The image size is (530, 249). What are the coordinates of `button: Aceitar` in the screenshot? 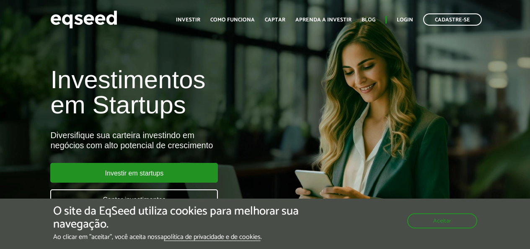 It's located at (442, 220).